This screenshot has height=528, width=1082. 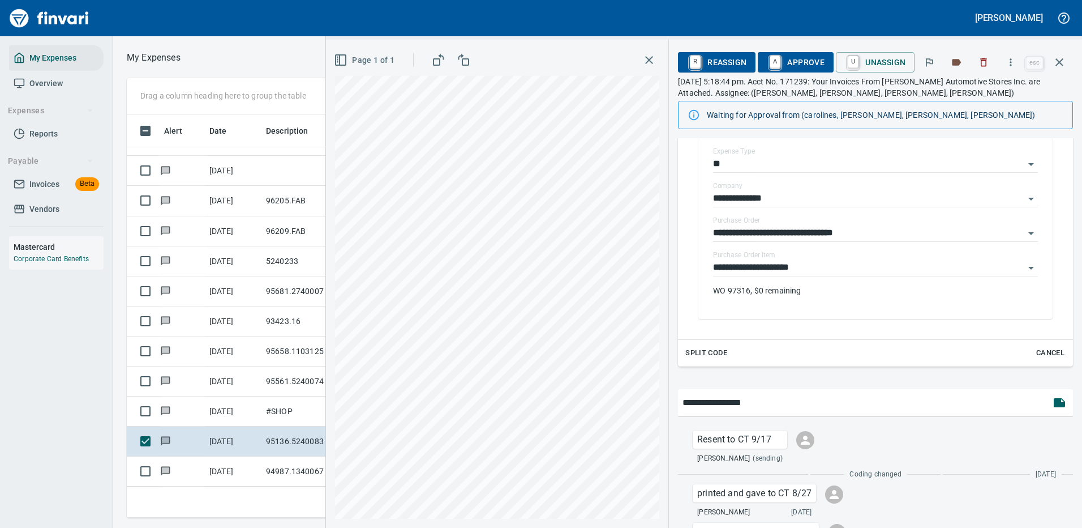 I want to click on span: Expenses, so click(x=50, y=110).